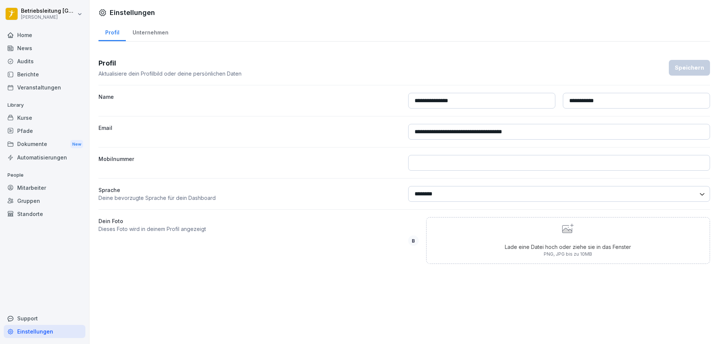 The image size is (719, 344). I want to click on div: Gruppen, so click(45, 201).